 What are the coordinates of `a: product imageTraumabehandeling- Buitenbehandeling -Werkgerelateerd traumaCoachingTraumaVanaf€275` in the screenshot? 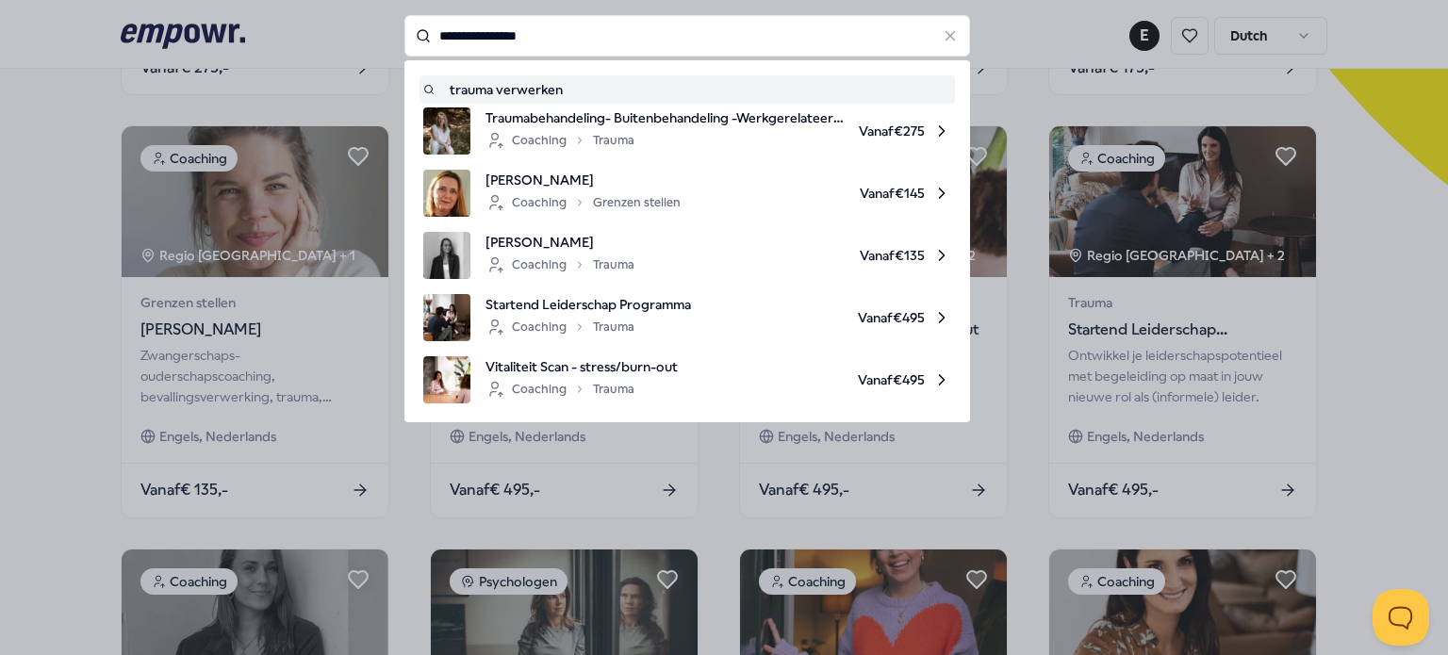 It's located at (687, 131).